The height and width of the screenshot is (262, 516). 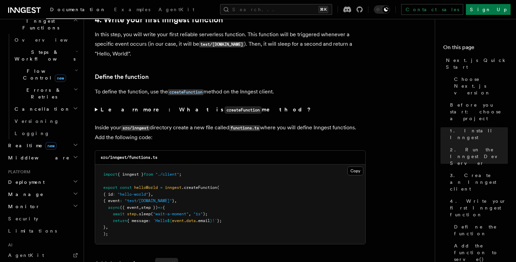 I want to click on span: Middleware, so click(x=38, y=158).